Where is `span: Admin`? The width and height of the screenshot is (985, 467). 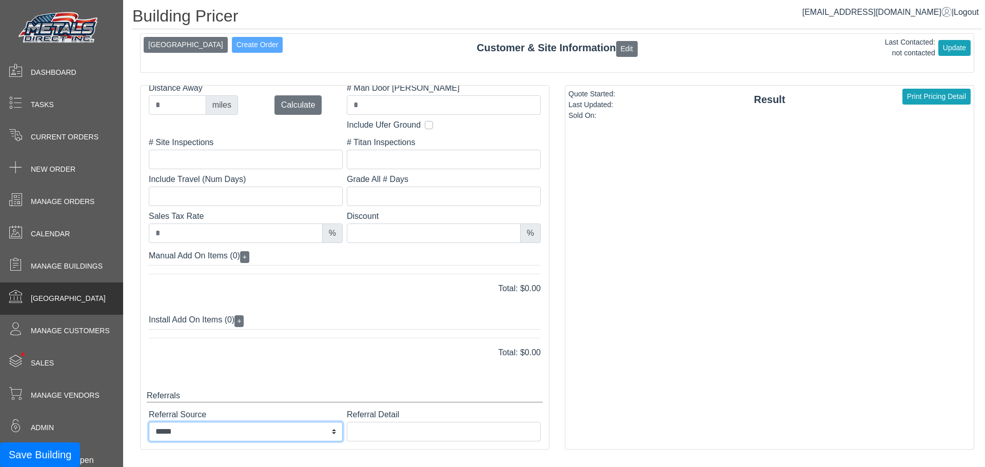 span: Admin is located at coordinates (42, 428).